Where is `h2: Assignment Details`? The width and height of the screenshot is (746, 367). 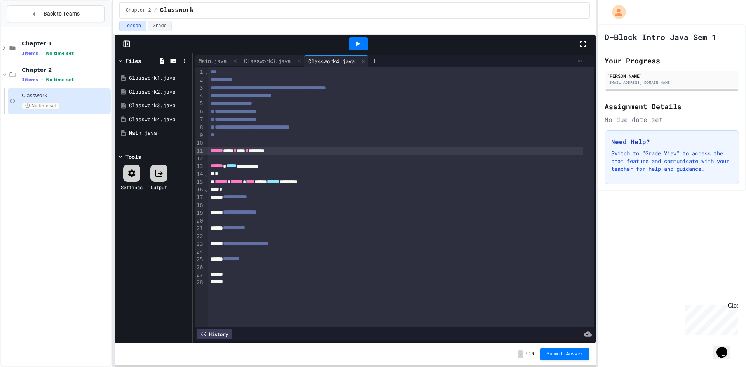 h2: Assignment Details is located at coordinates (672, 106).